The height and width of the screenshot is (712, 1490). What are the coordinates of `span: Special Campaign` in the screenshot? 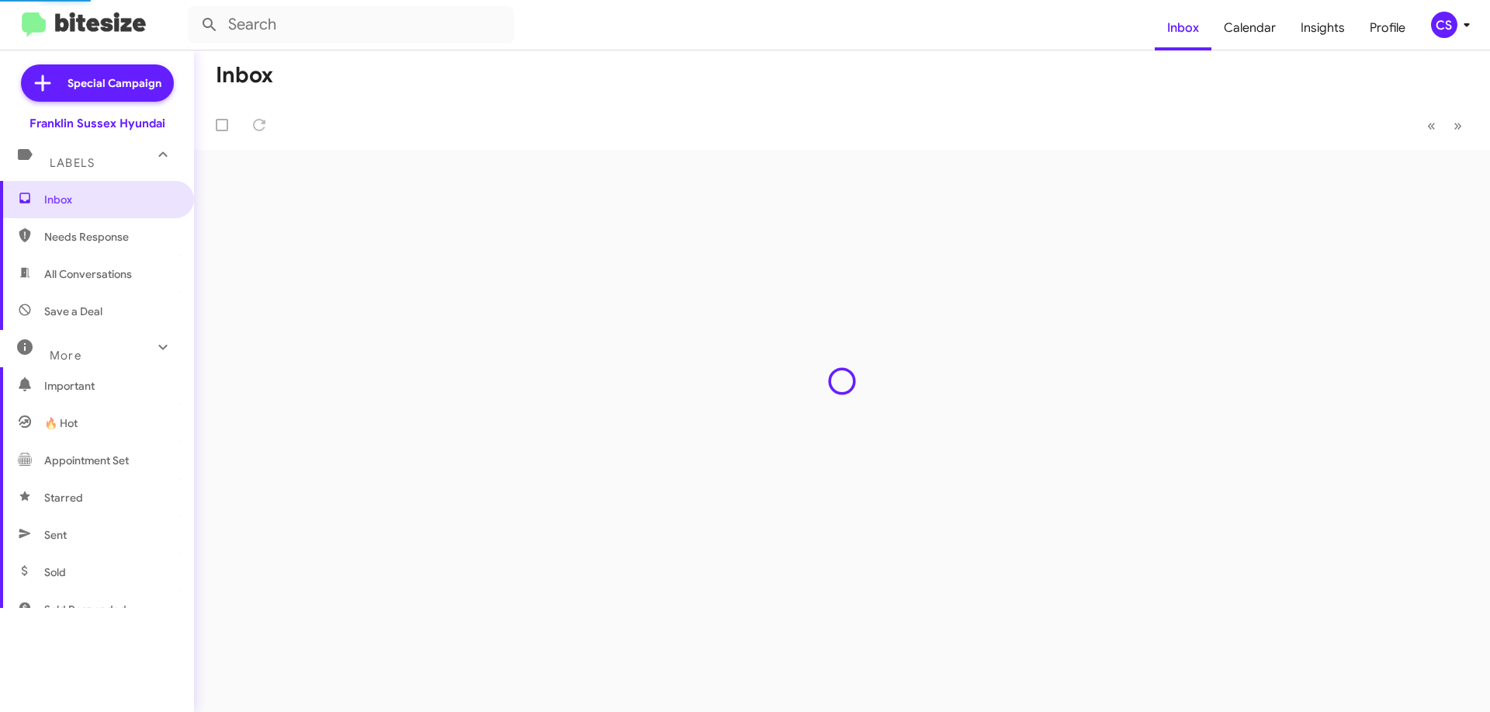 It's located at (114, 83).